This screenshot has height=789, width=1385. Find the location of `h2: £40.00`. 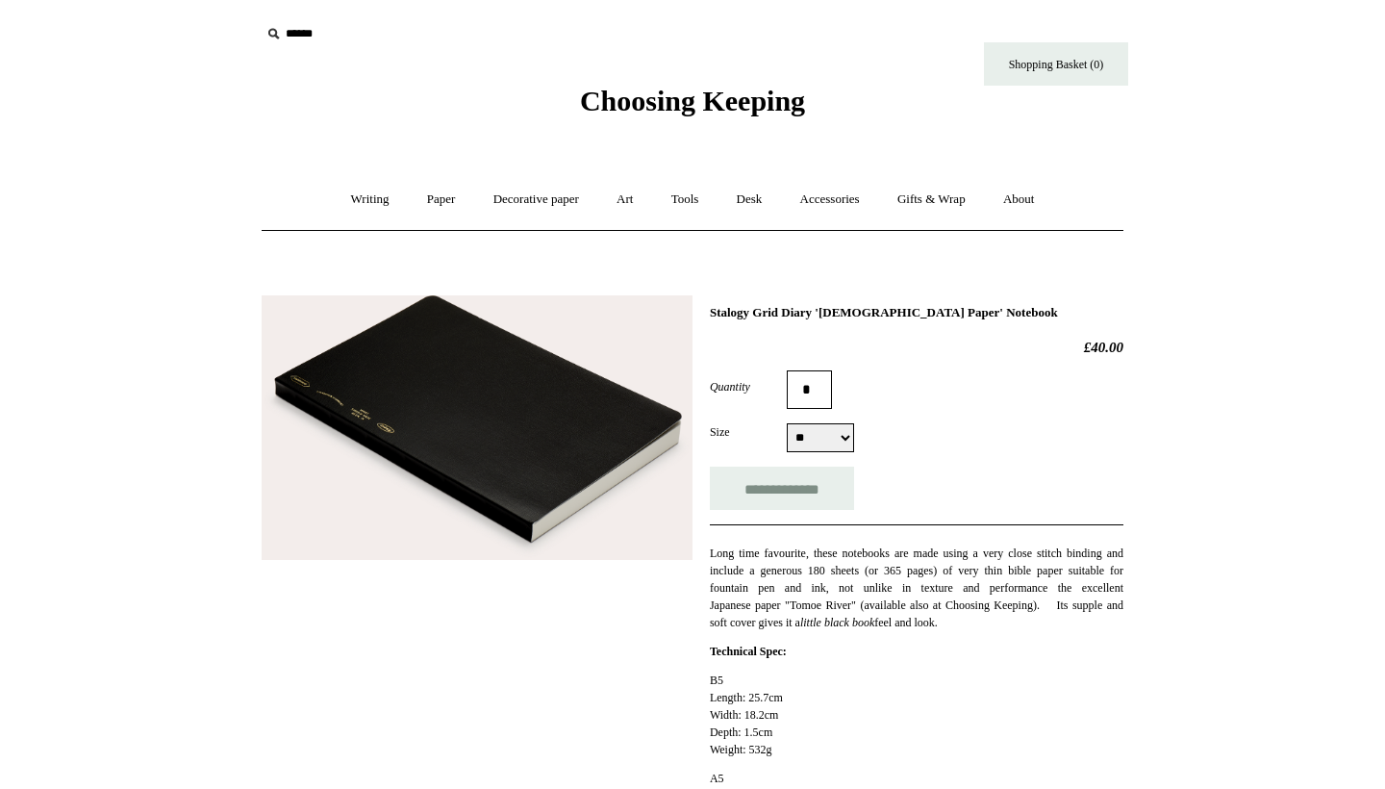

h2: £40.00 is located at coordinates (916, 347).